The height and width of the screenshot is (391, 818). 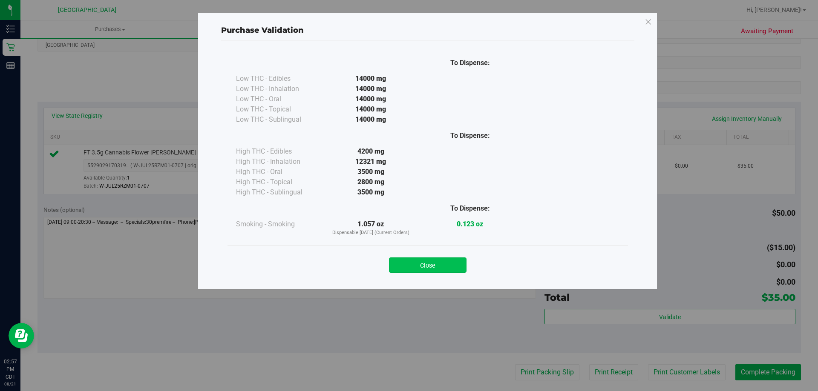 What do you see at coordinates (371, 152) in the screenshot?
I see `div: 4200 mg` at bounding box center [371, 152].